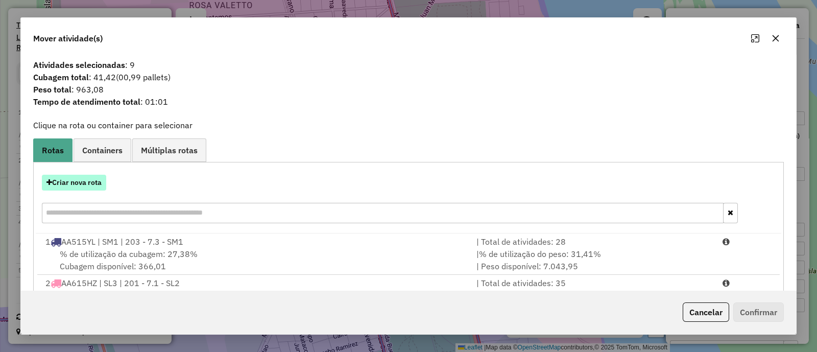  I want to click on strong: Cubagem total, so click(61, 77).